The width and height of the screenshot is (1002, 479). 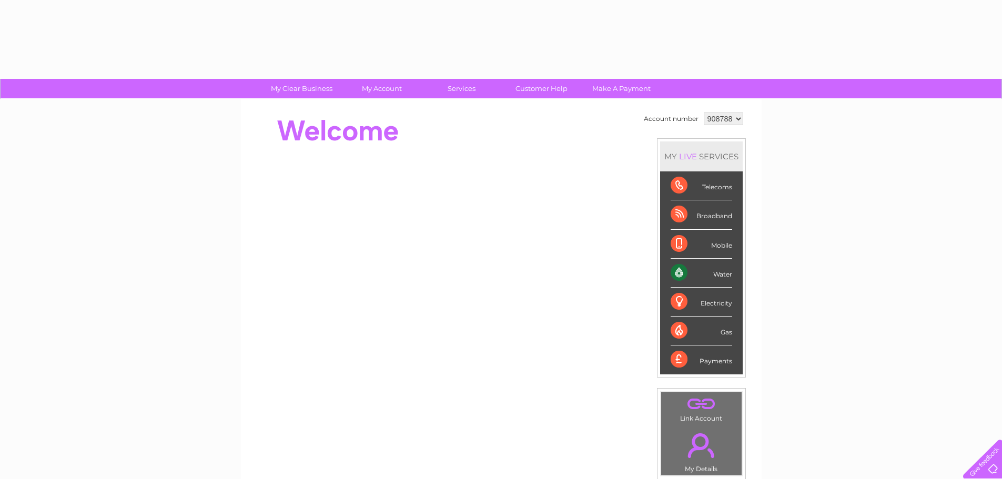 I want to click on div: MY SERVICES, so click(x=701, y=156).